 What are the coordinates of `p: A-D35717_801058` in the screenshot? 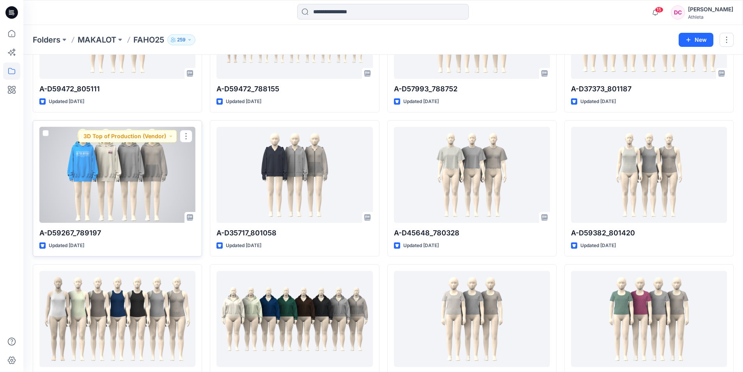 It's located at (295, 233).